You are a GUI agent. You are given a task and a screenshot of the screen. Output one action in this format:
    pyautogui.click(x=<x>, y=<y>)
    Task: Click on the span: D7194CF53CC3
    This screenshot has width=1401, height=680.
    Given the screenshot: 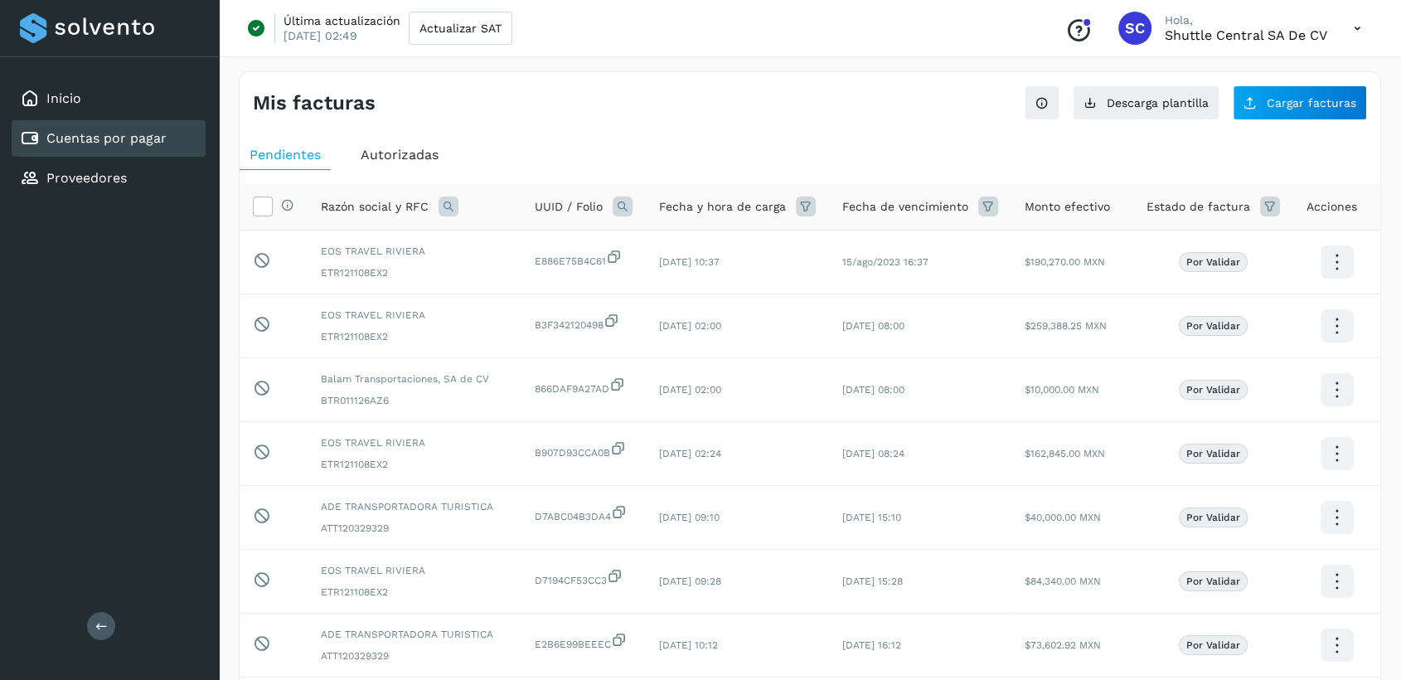 What is the action you would take?
    pyautogui.click(x=584, y=578)
    